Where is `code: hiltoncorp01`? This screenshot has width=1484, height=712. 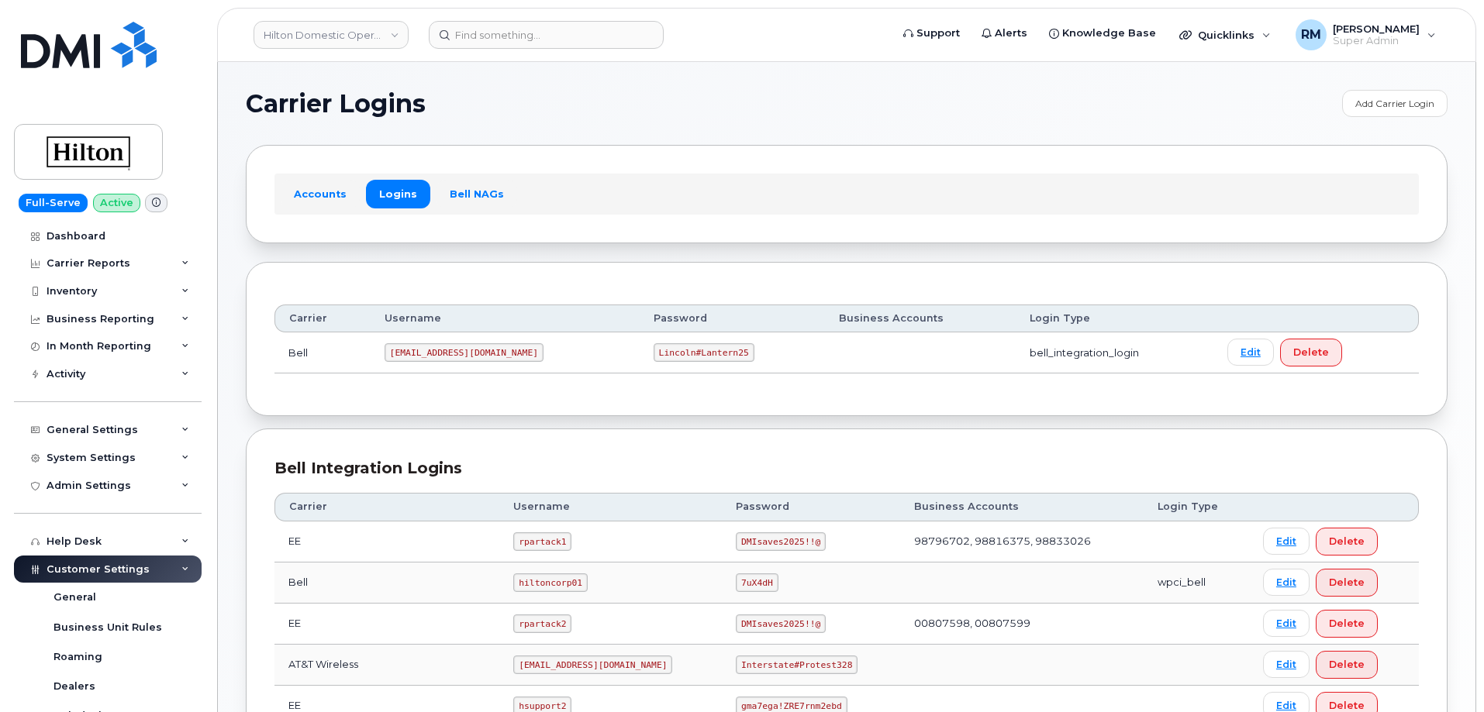 code: hiltoncorp01 is located at coordinates (550, 583).